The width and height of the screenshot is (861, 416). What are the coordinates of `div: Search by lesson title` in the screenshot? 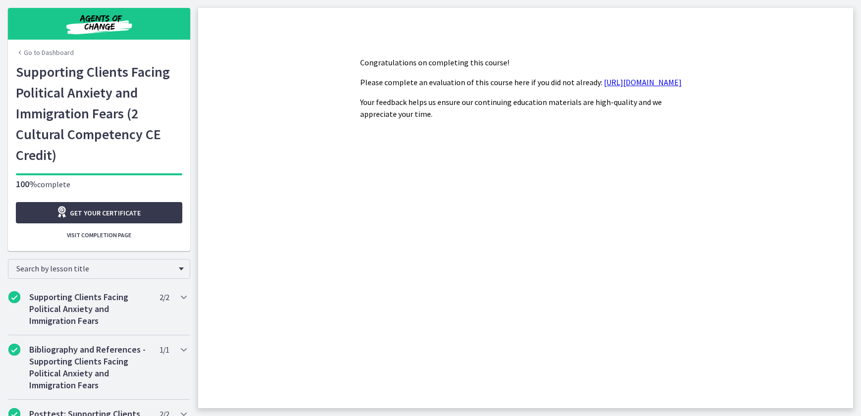 It's located at (99, 269).